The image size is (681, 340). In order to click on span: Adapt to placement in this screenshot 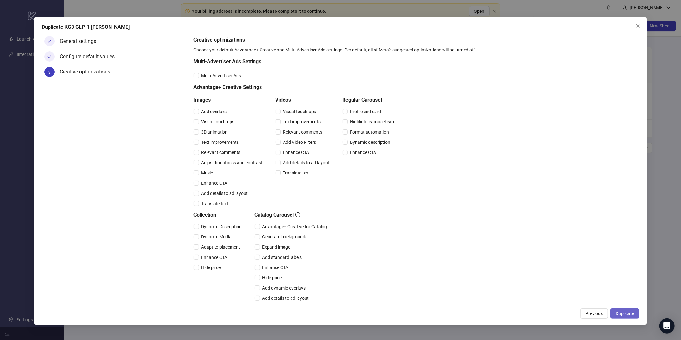, I will do `click(221, 247)`.